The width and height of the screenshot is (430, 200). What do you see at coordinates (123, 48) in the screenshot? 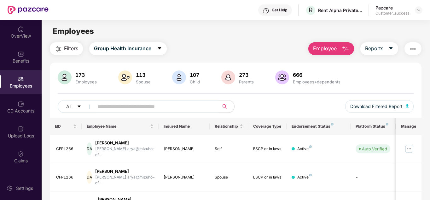
I see `span: Group Health Insurance` at bounding box center [123, 48].